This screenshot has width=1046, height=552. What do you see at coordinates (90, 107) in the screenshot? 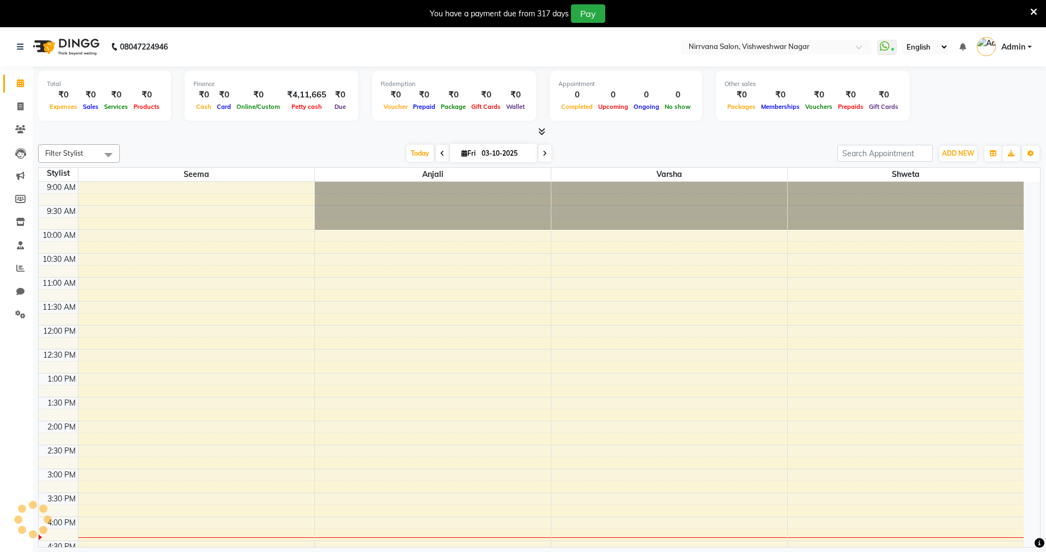
I see `span: Sales` at bounding box center [90, 107].